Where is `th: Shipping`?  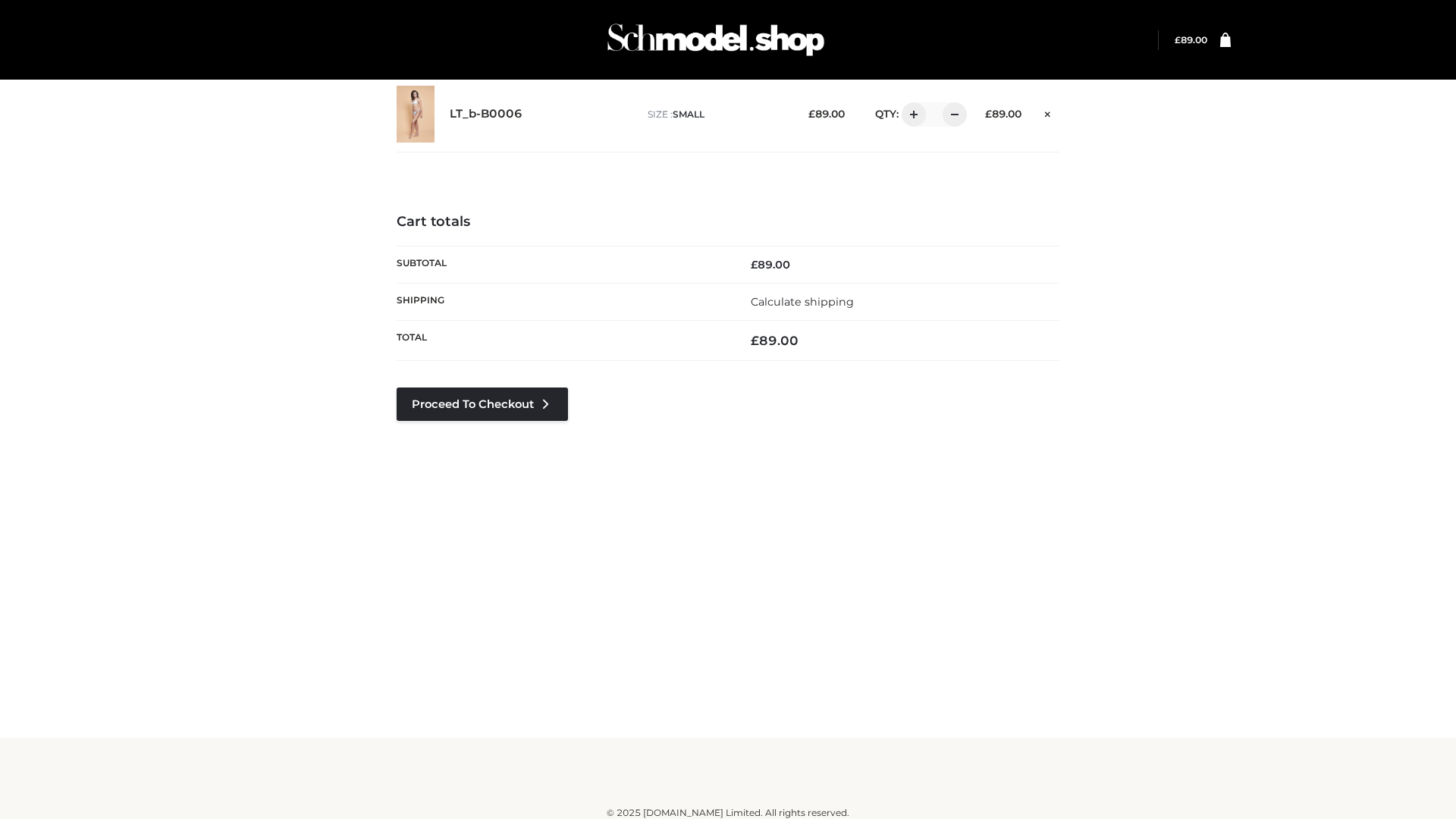
th: Shipping is located at coordinates (562, 301).